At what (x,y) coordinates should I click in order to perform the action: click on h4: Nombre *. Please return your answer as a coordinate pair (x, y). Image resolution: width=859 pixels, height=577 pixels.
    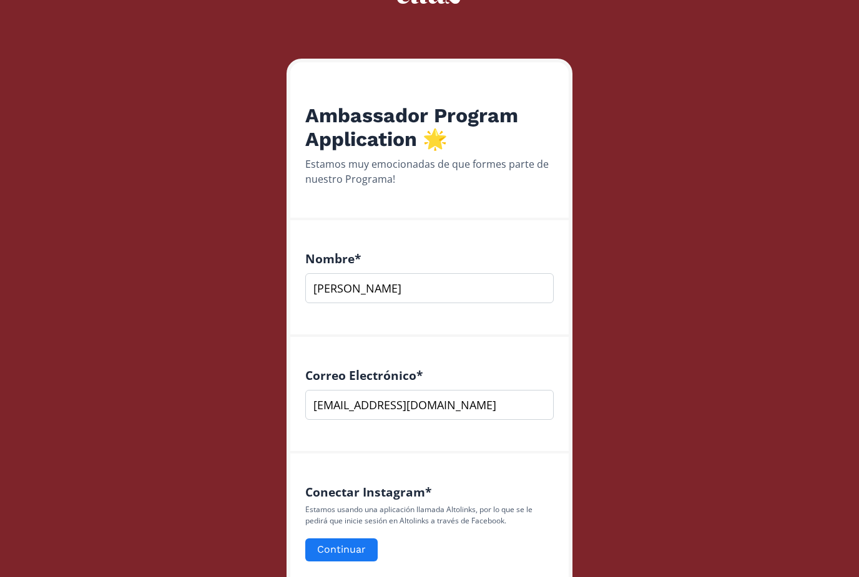
    Looking at the image, I should click on (429, 258).